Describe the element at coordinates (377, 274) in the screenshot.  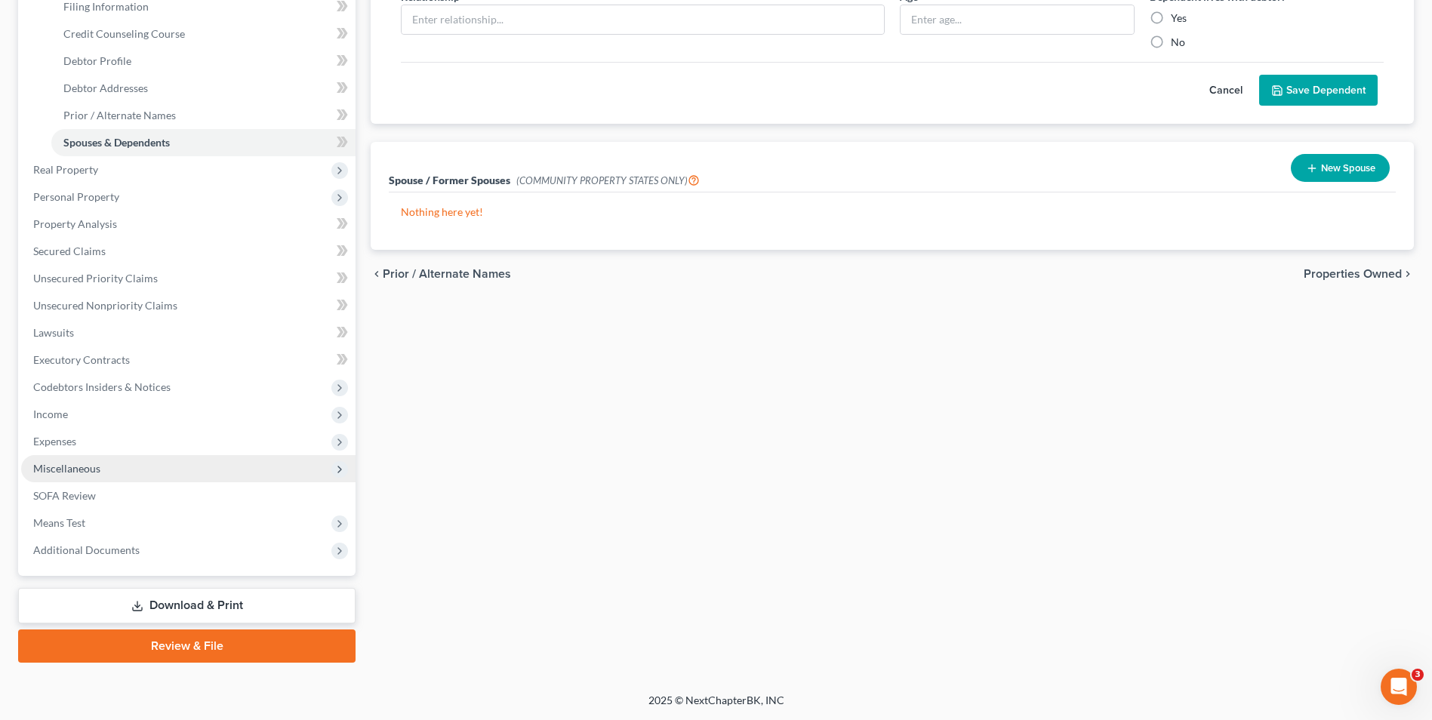
I see `i: chevron_left` at that location.